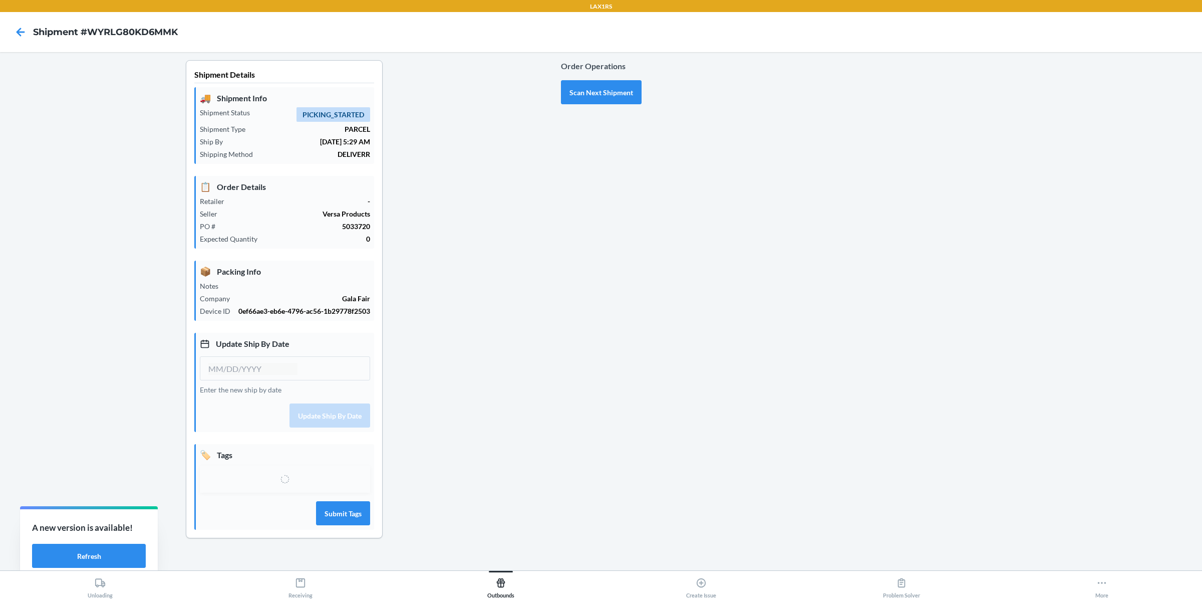 The height and width of the screenshot is (600, 1202). I want to click on p: Notes, so click(213, 286).